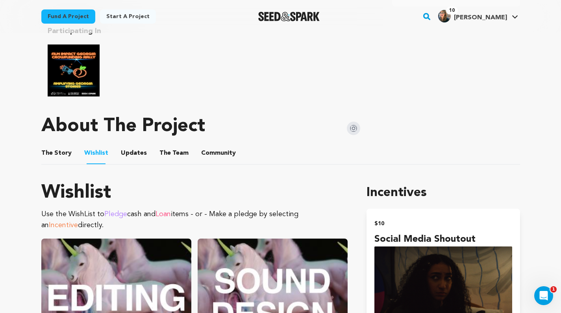 This screenshot has width=561, height=313. What do you see at coordinates (452, 11) in the screenshot?
I see `span: 10` at bounding box center [452, 11].